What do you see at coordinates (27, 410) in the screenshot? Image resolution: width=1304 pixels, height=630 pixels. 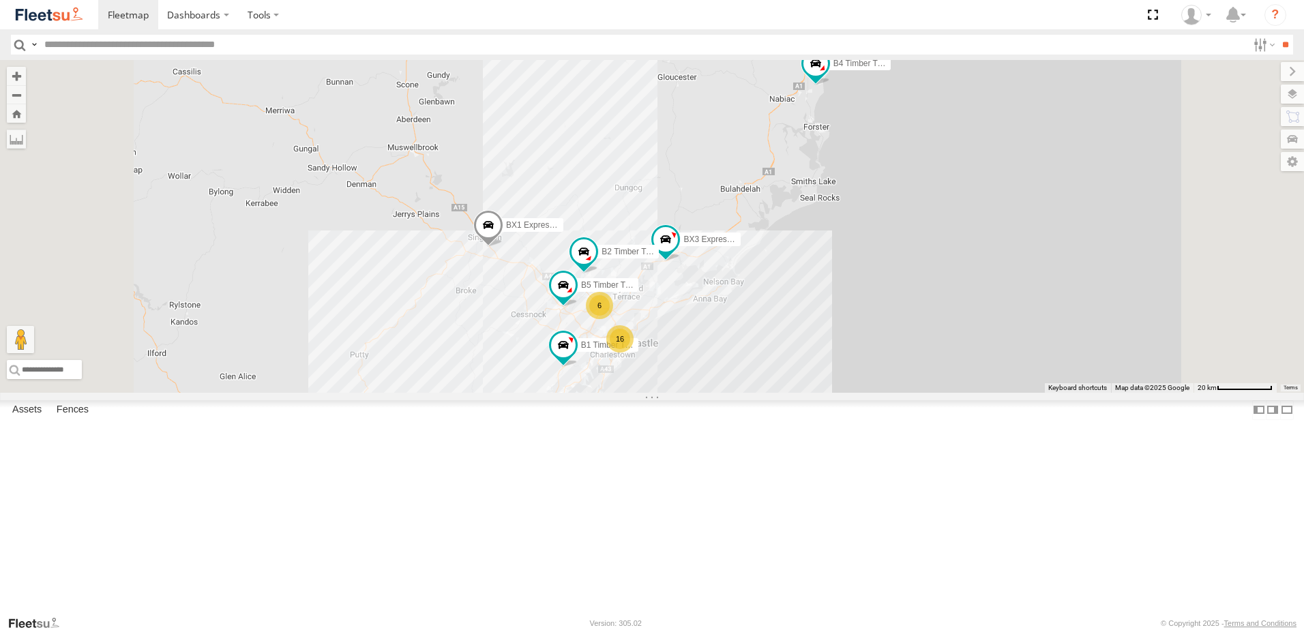 I see `label: Assets` at bounding box center [27, 410].